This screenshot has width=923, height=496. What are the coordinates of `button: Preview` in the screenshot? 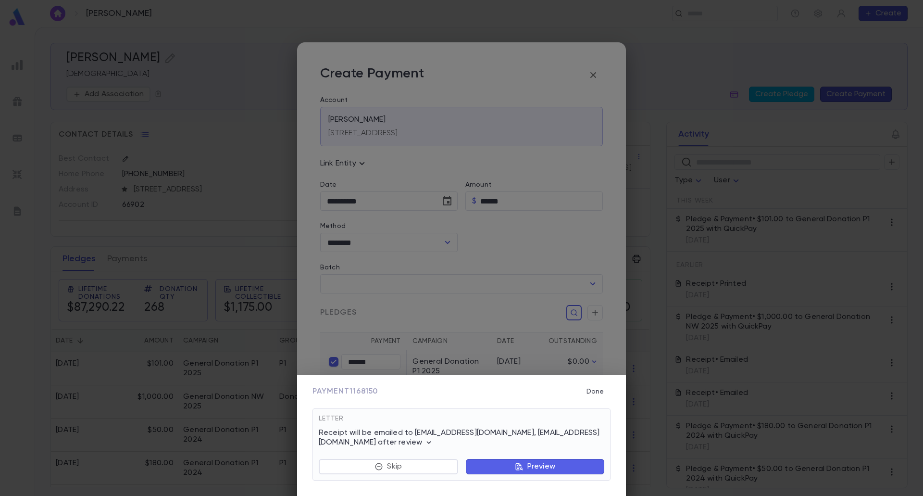 It's located at (535, 466).